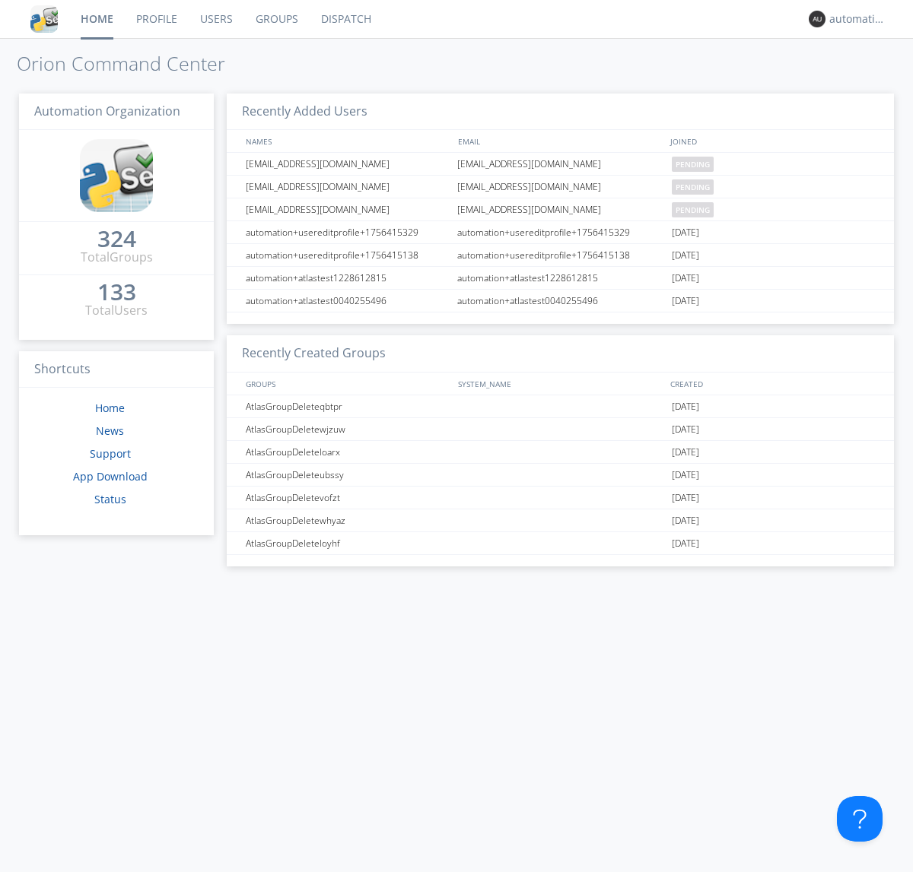 This screenshot has height=872, width=913. I want to click on a: App Download, so click(110, 476).